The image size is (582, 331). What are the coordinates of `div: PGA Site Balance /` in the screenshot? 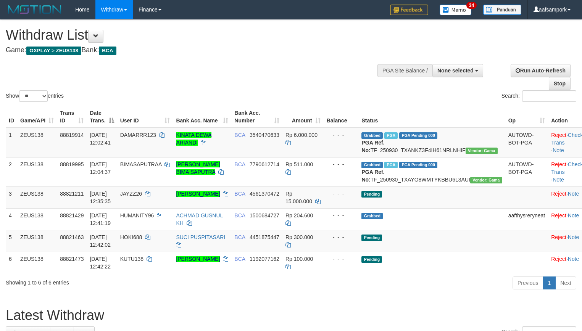 It's located at (405, 71).